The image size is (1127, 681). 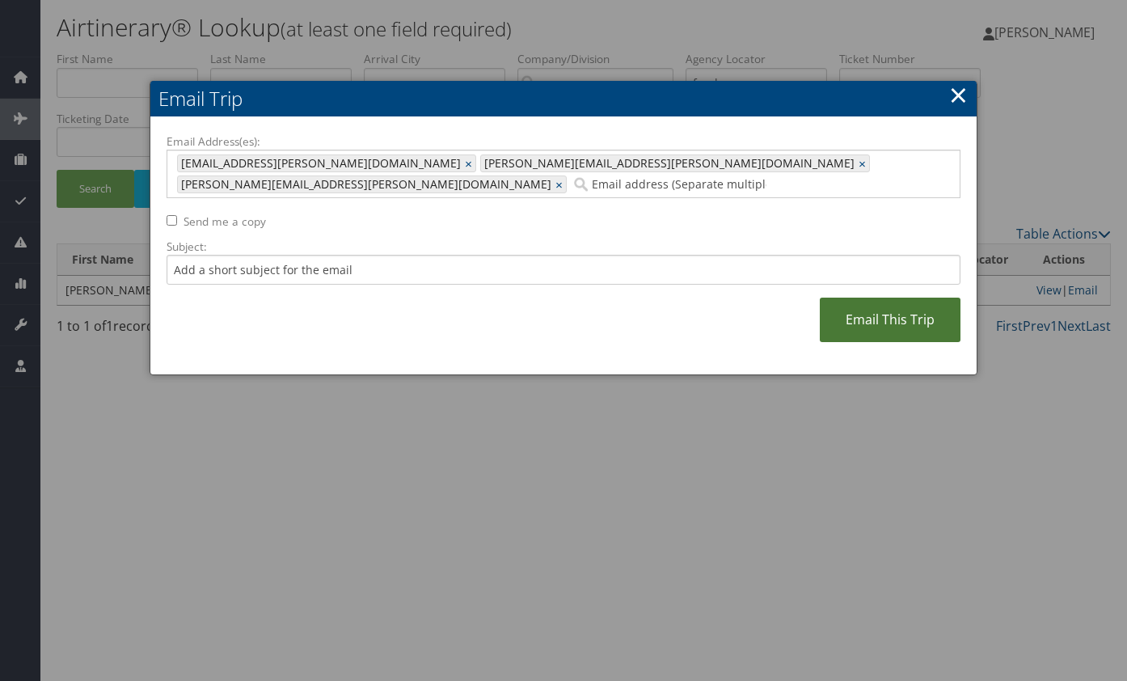 I want to click on a: Email This Trip, so click(x=890, y=319).